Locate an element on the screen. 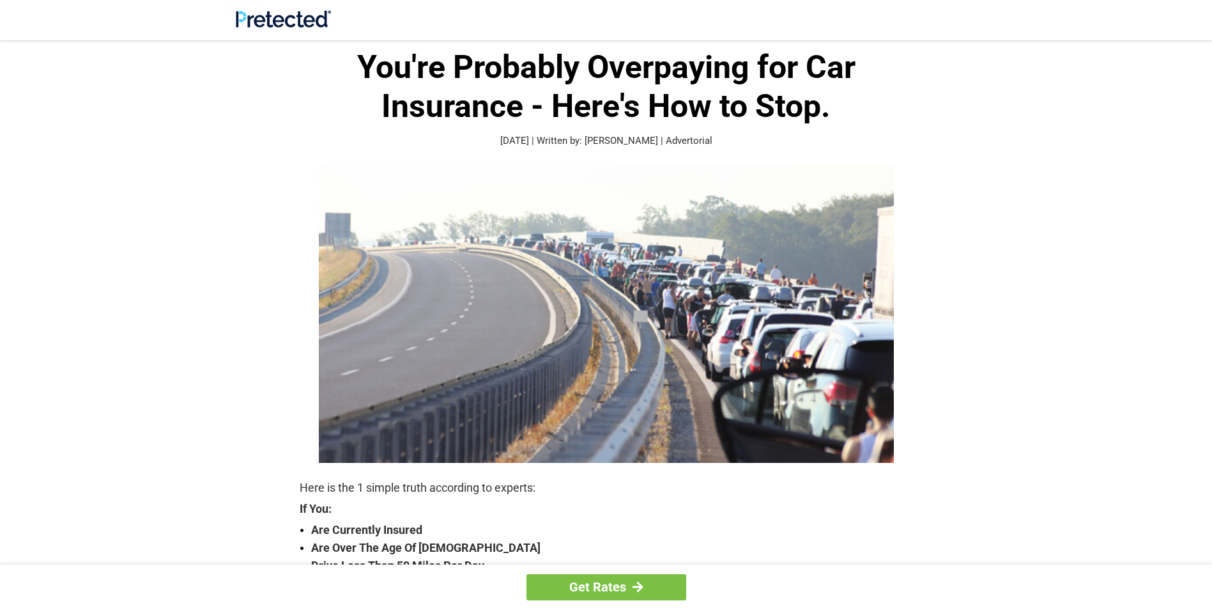 This screenshot has width=1212, height=610. strong: Drive Less Than 50 Miles Per Day is located at coordinates (612, 566).